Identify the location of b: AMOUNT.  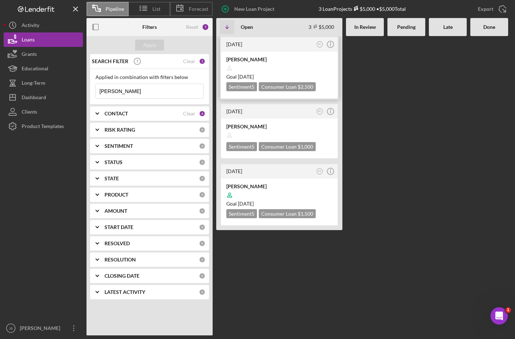
(116, 211).